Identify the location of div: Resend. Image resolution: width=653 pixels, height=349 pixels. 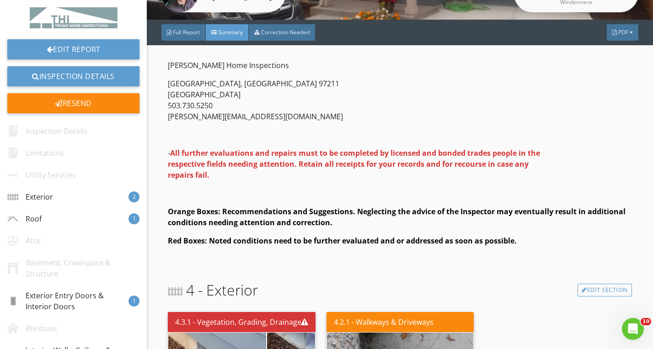
(73, 103).